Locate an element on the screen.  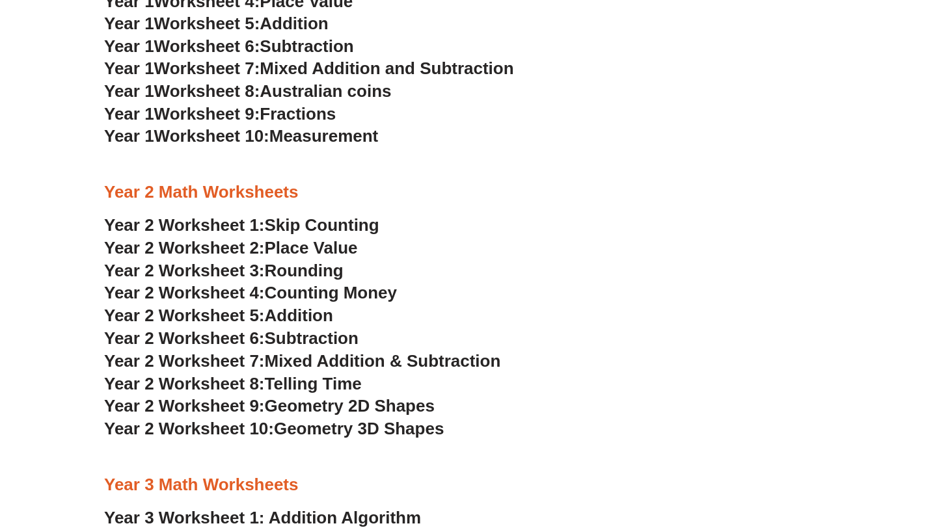
a: Year 2 Worksheet 8:Telling Time is located at coordinates (233, 384).